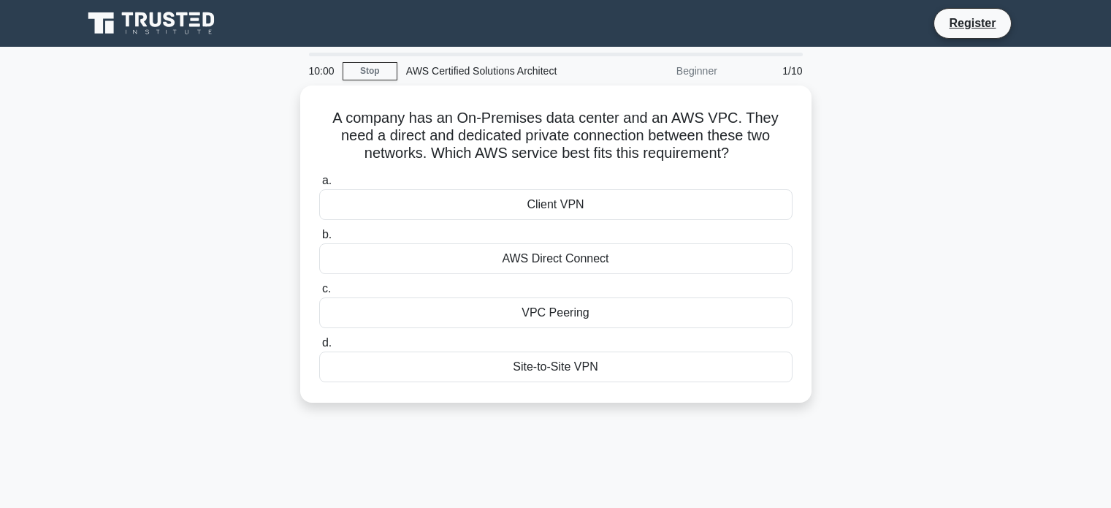 The height and width of the screenshot is (508, 1111). I want to click on span: d., so click(326, 342).